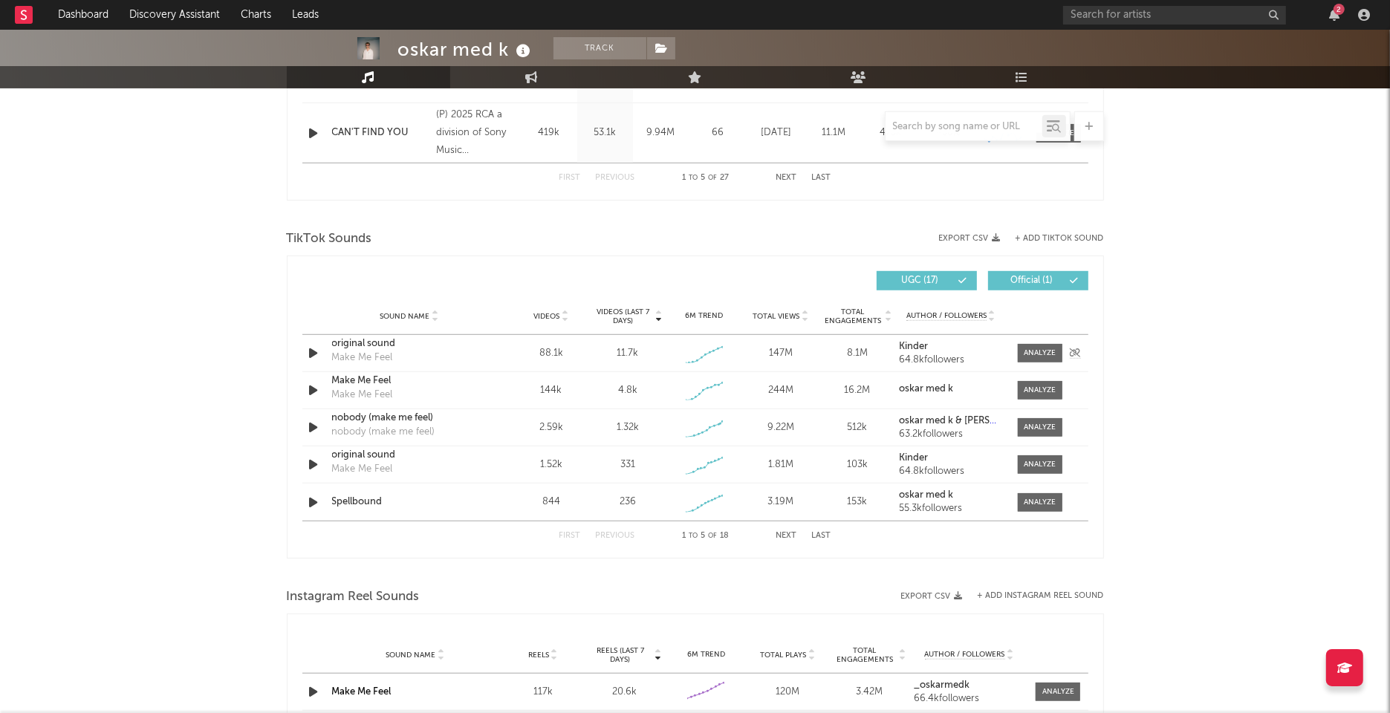 This screenshot has width=1390, height=713. What do you see at coordinates (1038, 281) in the screenshot?
I see `button: Official(1)` at bounding box center [1038, 281].